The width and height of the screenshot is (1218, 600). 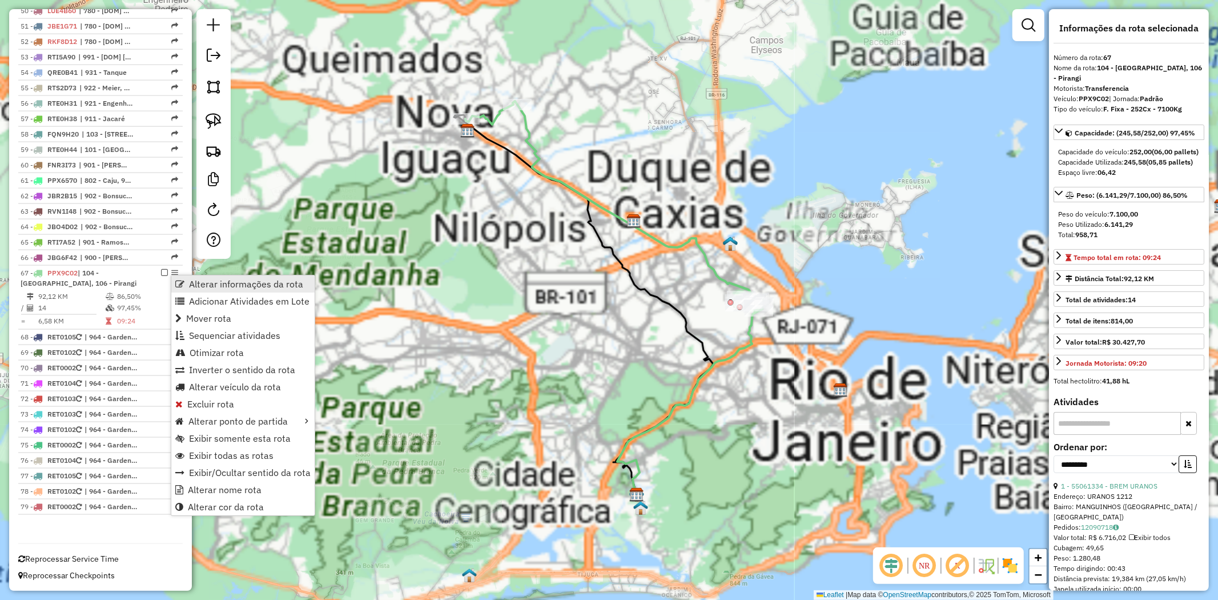 I want to click on div: Nome da rota:, so click(x=1129, y=73).